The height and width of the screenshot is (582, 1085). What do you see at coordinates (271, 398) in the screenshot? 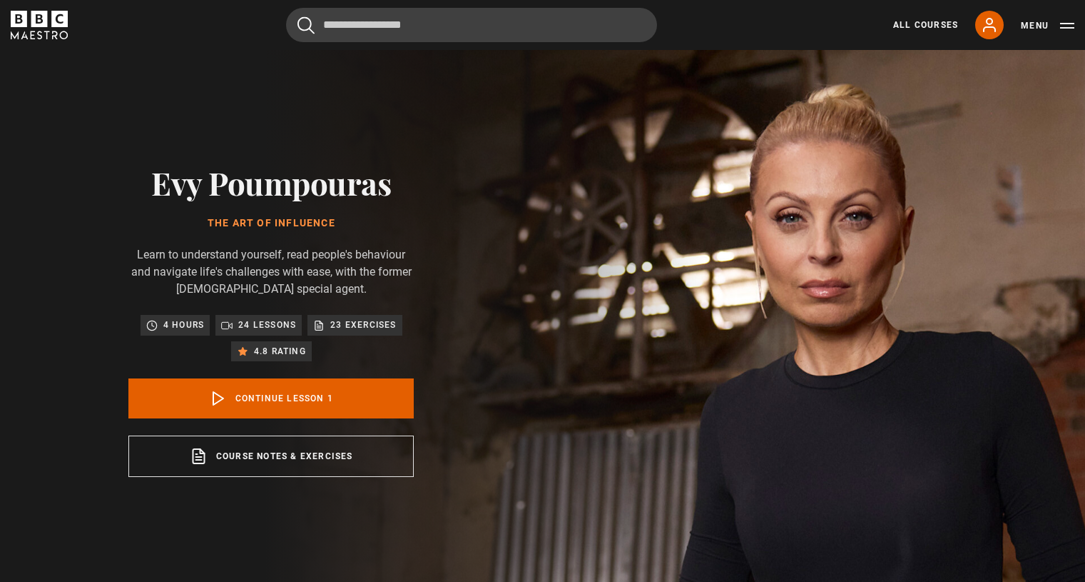
I see `a: Continue lesson 1` at bounding box center [271, 398].